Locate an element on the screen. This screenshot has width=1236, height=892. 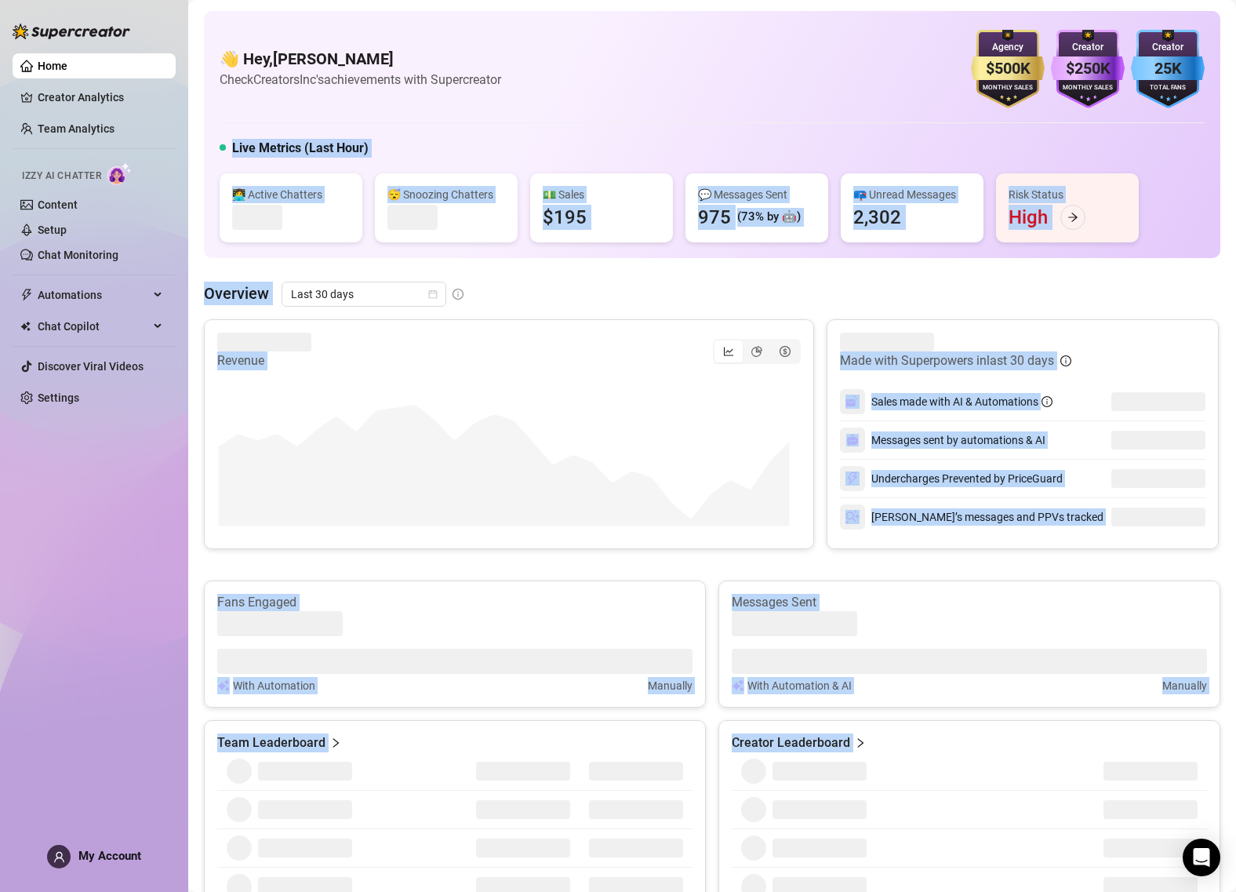
span: thunderbolt is located at coordinates (27, 295).